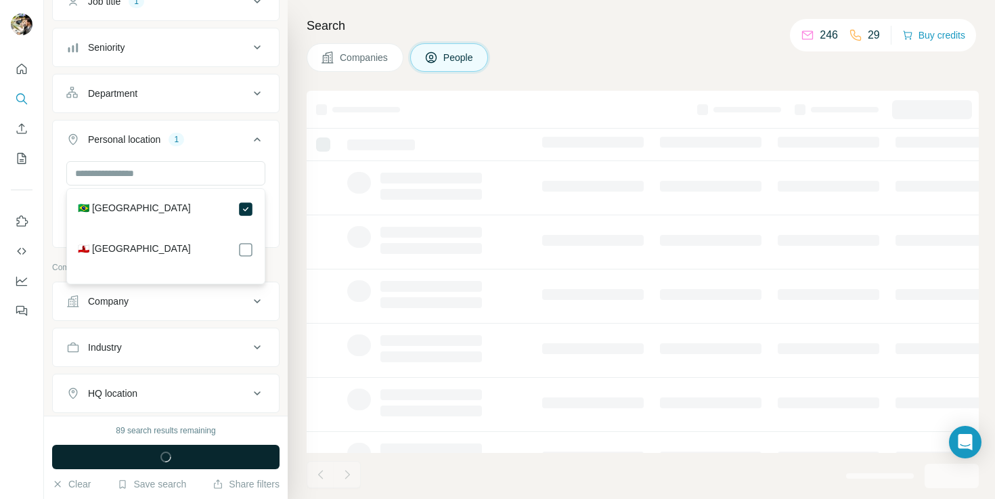 The image size is (995, 499). What do you see at coordinates (152, 484) in the screenshot?
I see `button: Save search` at bounding box center [152, 484].